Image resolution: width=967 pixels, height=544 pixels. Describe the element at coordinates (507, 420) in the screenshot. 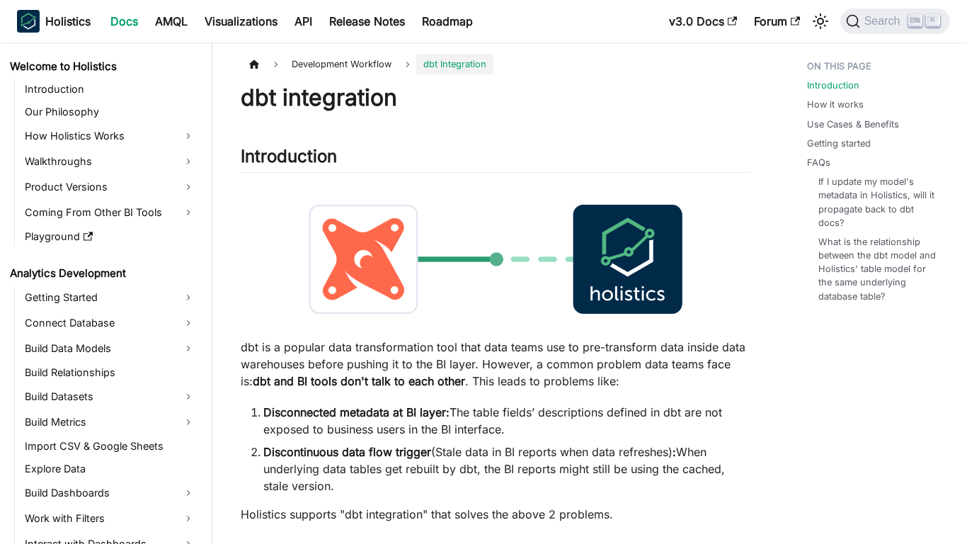

I see `li: The table fields’ descriptions defined in dbt are not exposed to business users in the BI interface.` at that location.